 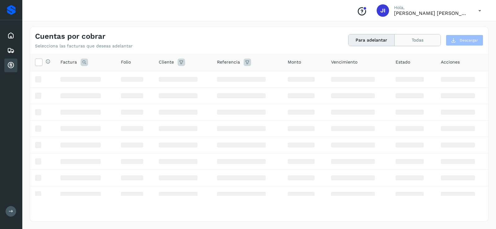 I want to click on div: Embarques, so click(x=11, y=51).